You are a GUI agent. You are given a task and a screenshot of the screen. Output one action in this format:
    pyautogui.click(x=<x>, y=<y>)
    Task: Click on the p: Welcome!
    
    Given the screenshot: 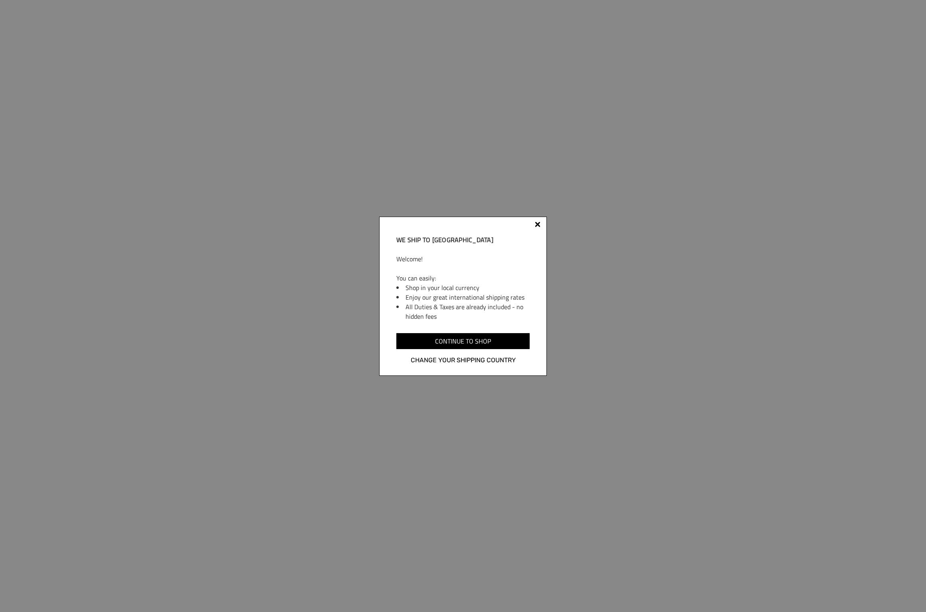 What is the action you would take?
    pyautogui.click(x=463, y=259)
    